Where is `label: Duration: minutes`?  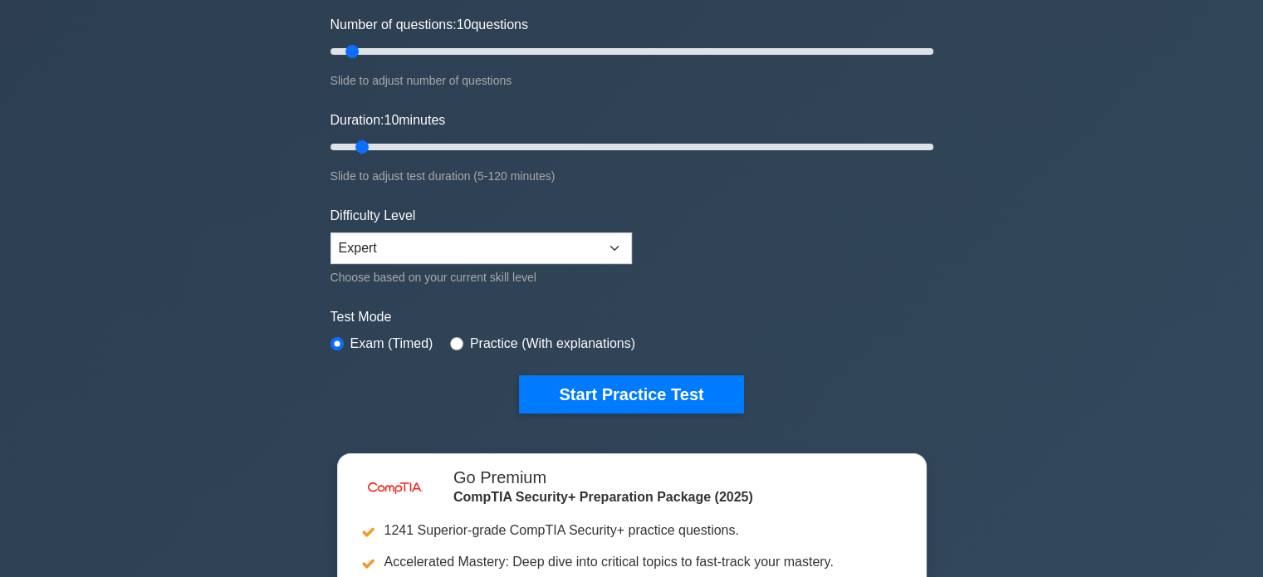
label: Duration: minutes is located at coordinates (388, 120).